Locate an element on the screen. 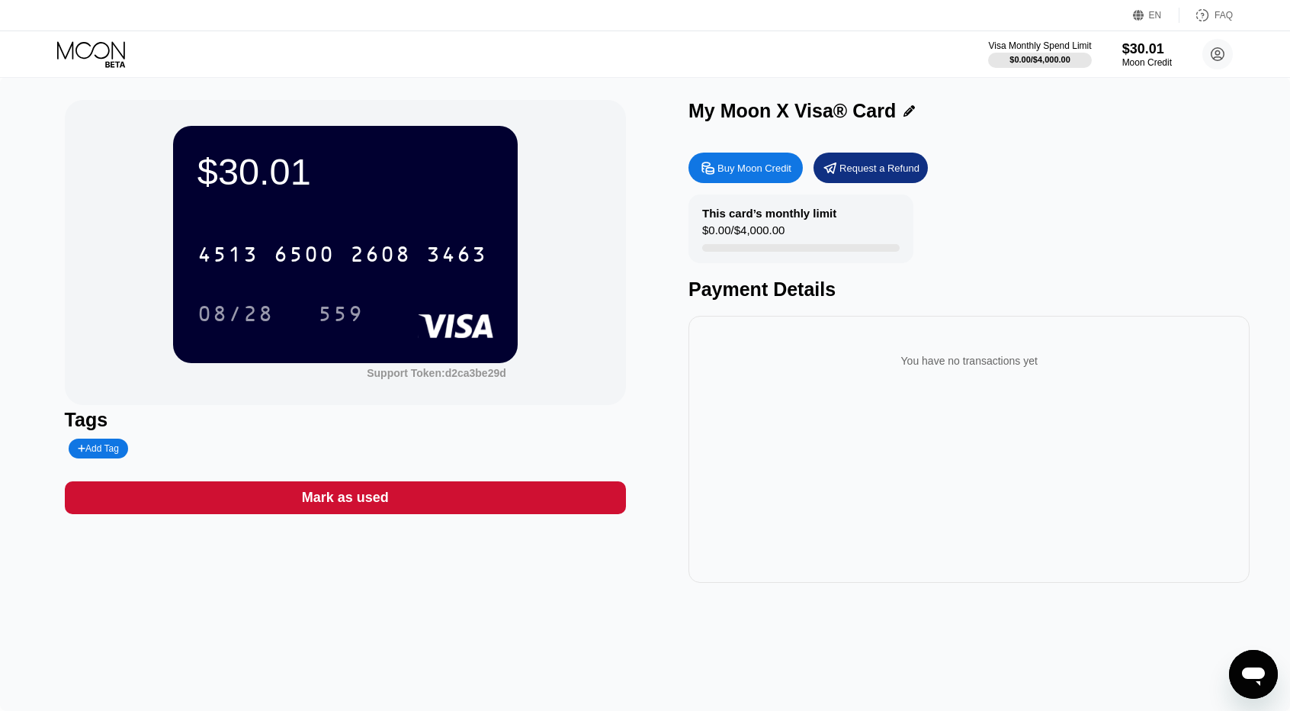 This screenshot has height=711, width=1290. div: Payment Details is located at coordinates (969, 289).